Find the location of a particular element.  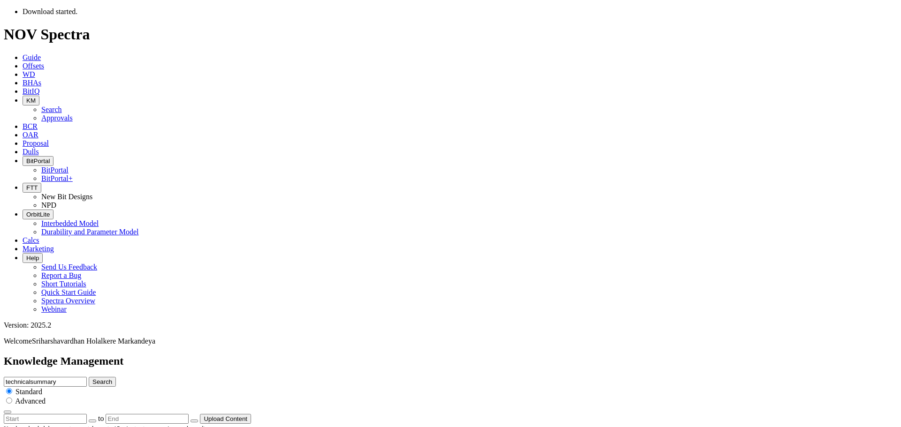

button: BitPortal is located at coordinates (38, 161).